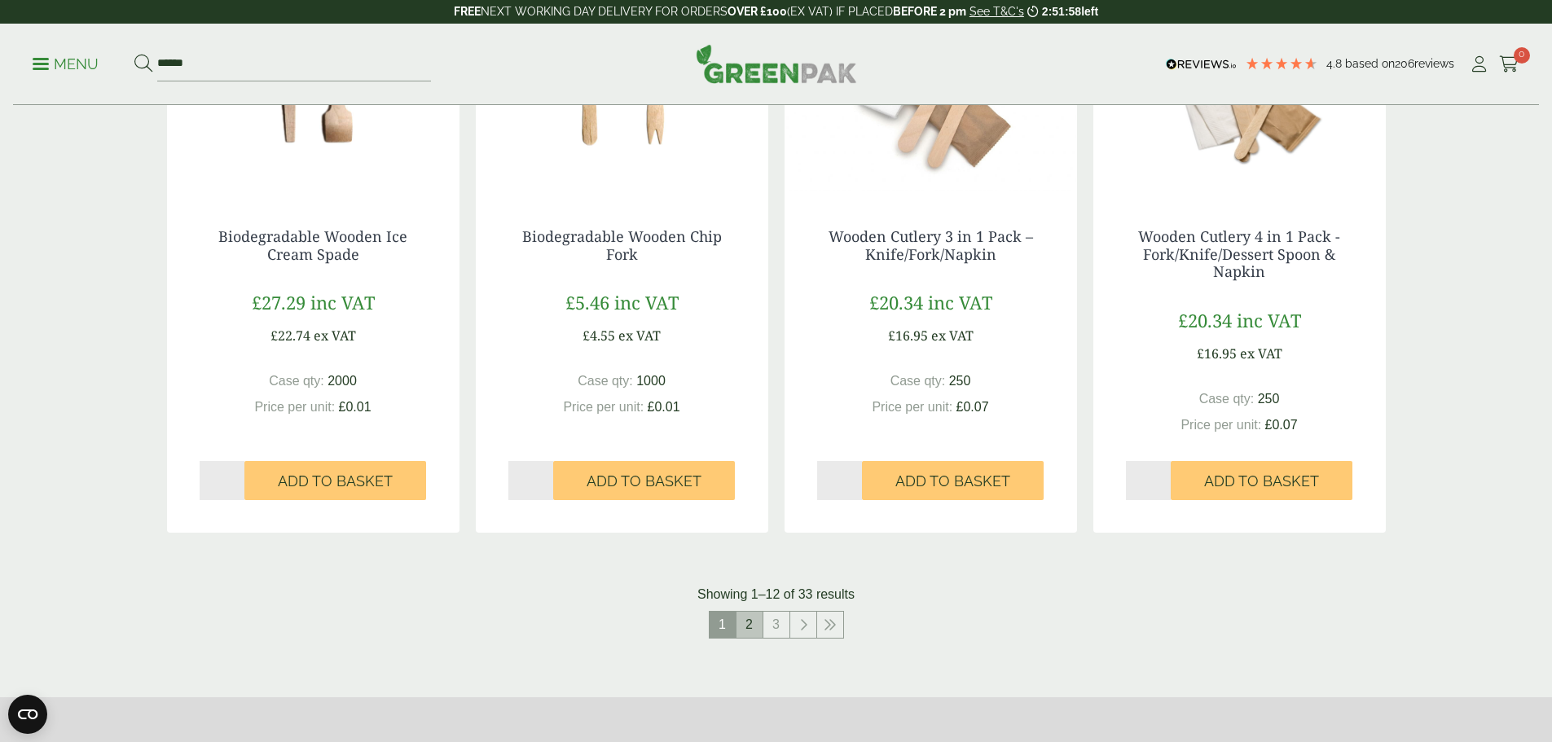 The height and width of the screenshot is (742, 1552). I want to click on span: 2000, so click(342, 381).